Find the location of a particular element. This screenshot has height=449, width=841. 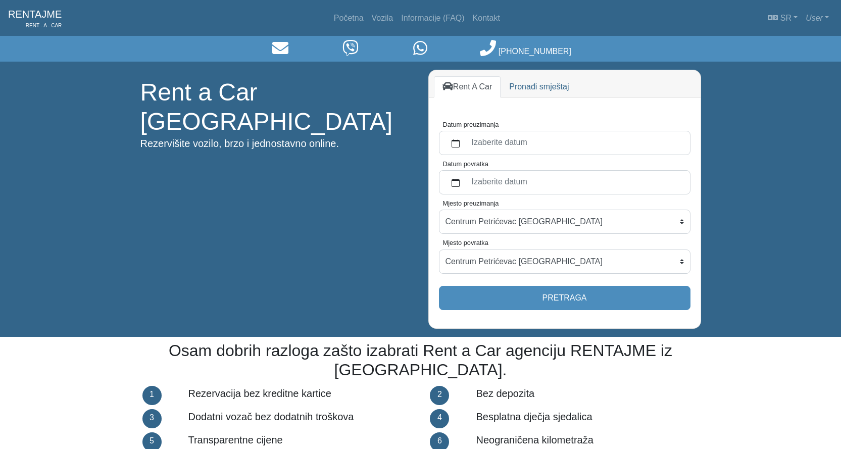

em: User is located at coordinates (814, 18).